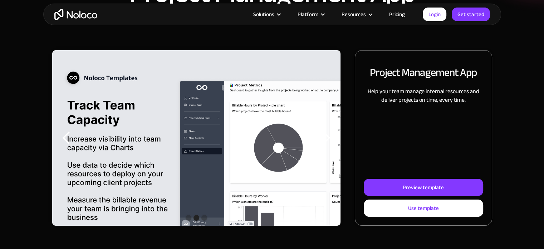 The height and width of the screenshot is (249, 544). I want to click on div: 2 of 3, so click(196, 138).